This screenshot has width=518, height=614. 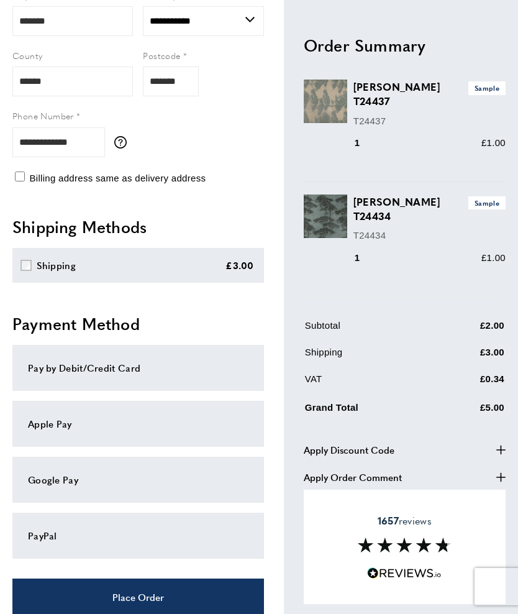 What do you see at coordinates (124, 142) in the screenshot?
I see `button: More information` at bounding box center [124, 142].